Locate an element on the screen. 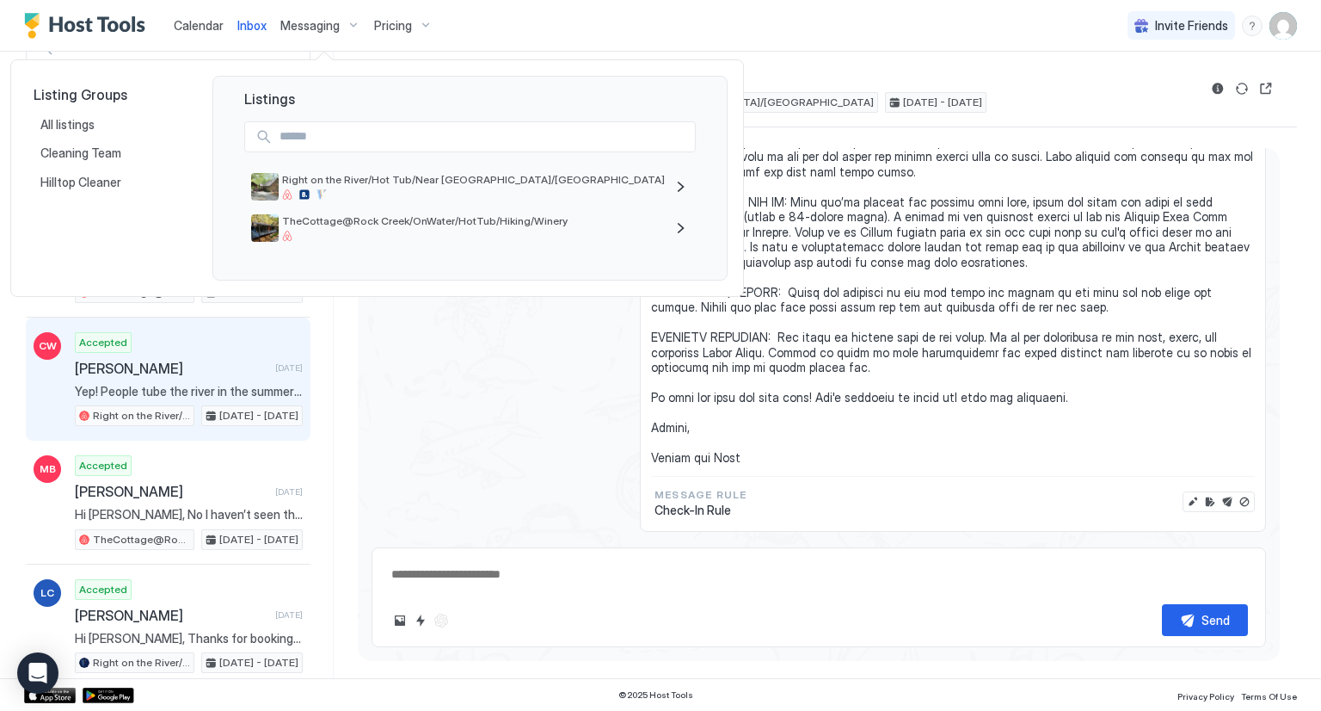 The image size is (1321, 711). span: Listings is located at coordinates (470, 99).